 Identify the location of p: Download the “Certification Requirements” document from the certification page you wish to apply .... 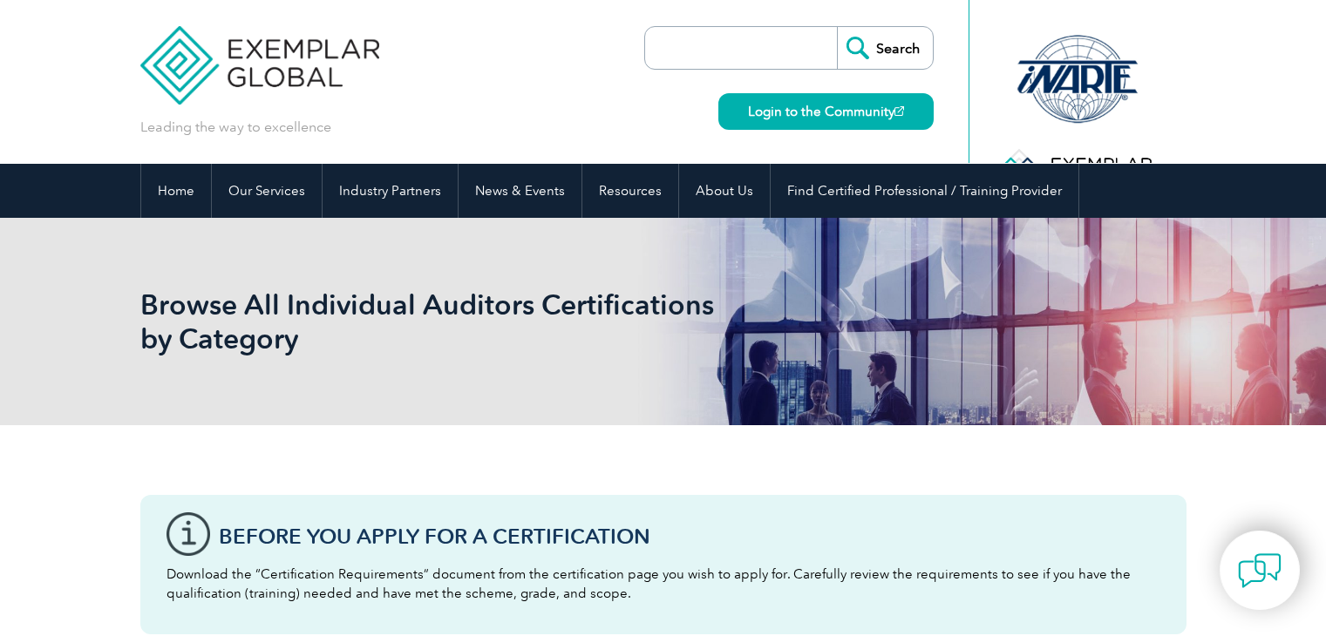
(663, 584).